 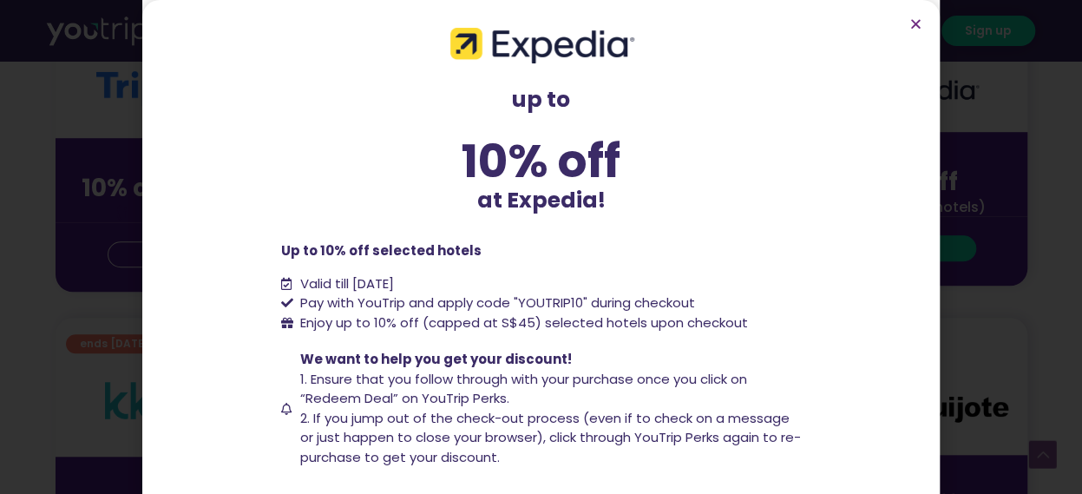 What do you see at coordinates (542, 201) in the screenshot?
I see `p: at Expedia!` at bounding box center [542, 201].